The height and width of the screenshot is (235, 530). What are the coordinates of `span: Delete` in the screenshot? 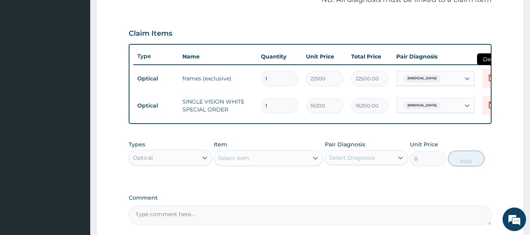 It's located at (492, 59).